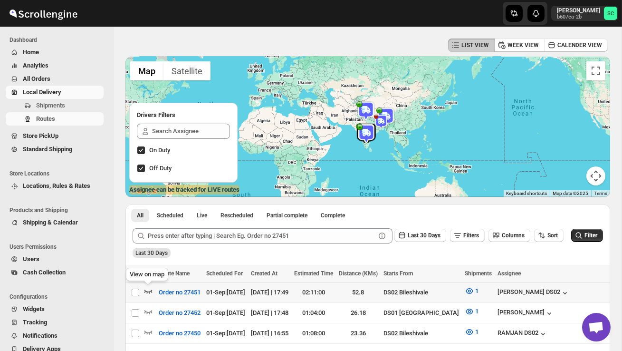 This screenshot has height=351, width=622. What do you see at coordinates (591, 235) in the screenshot?
I see `span: Filter` at bounding box center [591, 235].